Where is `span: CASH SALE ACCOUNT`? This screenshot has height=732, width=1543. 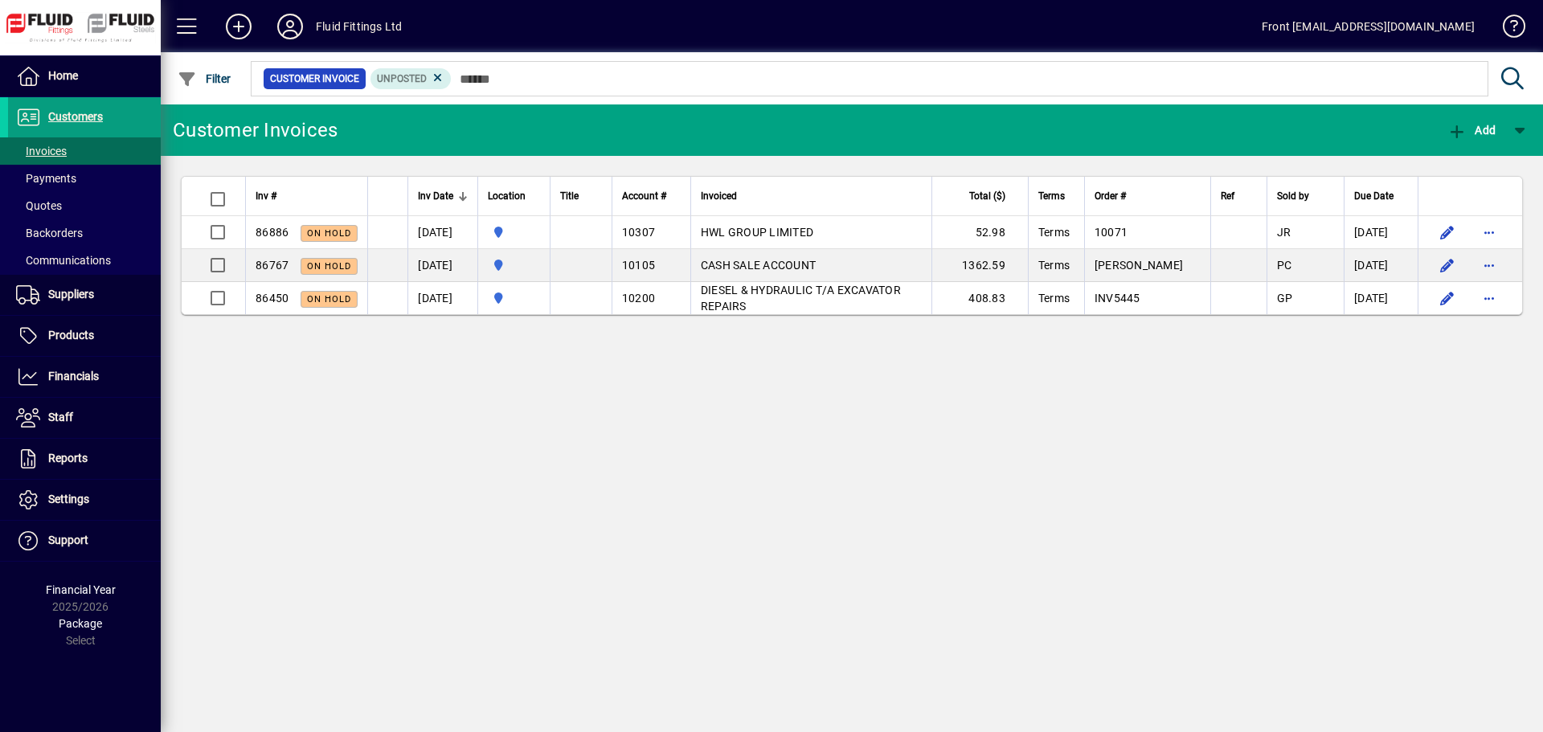 span: CASH SALE ACCOUNT is located at coordinates (758, 265).